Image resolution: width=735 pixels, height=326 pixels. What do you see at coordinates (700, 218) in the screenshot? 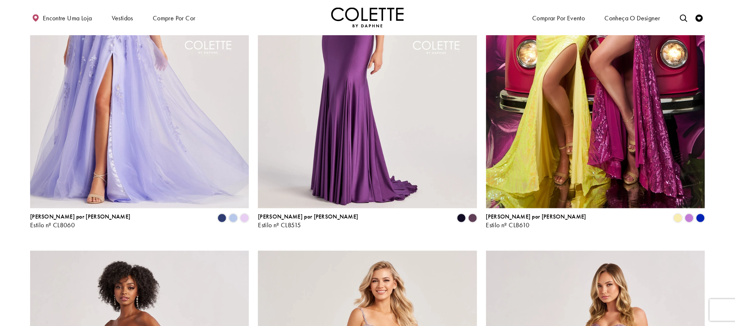
I see `i: Azul Royal` at bounding box center [700, 218].